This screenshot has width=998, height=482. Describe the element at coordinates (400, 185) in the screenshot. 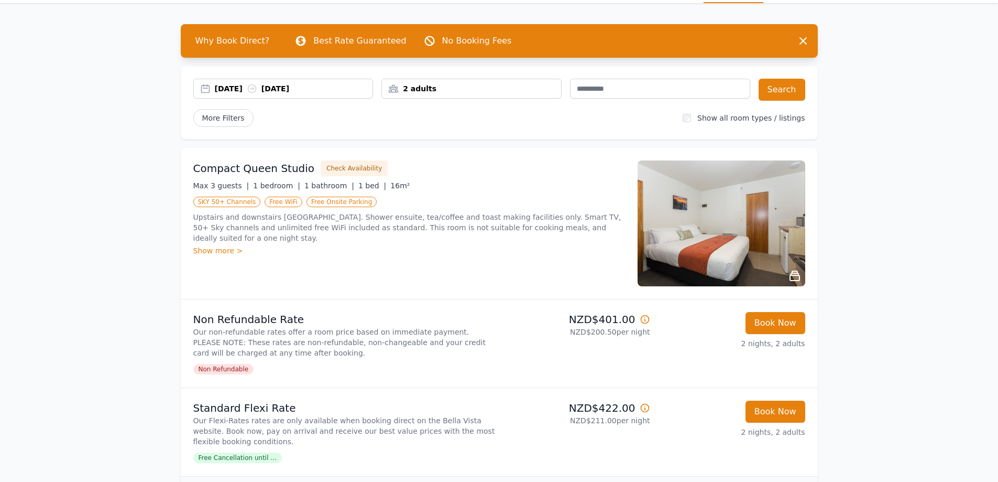

I see `span: 16m²` at that location.